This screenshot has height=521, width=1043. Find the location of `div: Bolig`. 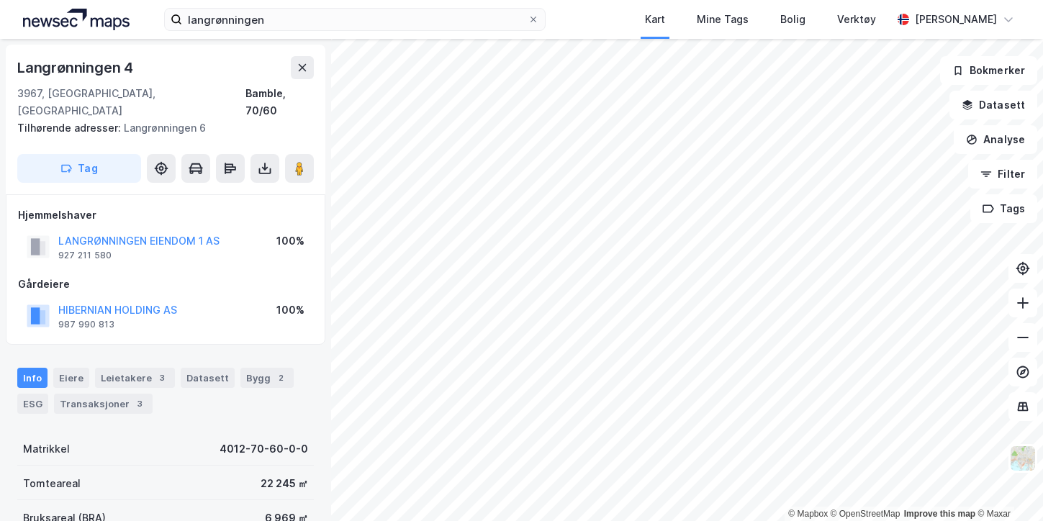

div: Bolig is located at coordinates (793, 19).